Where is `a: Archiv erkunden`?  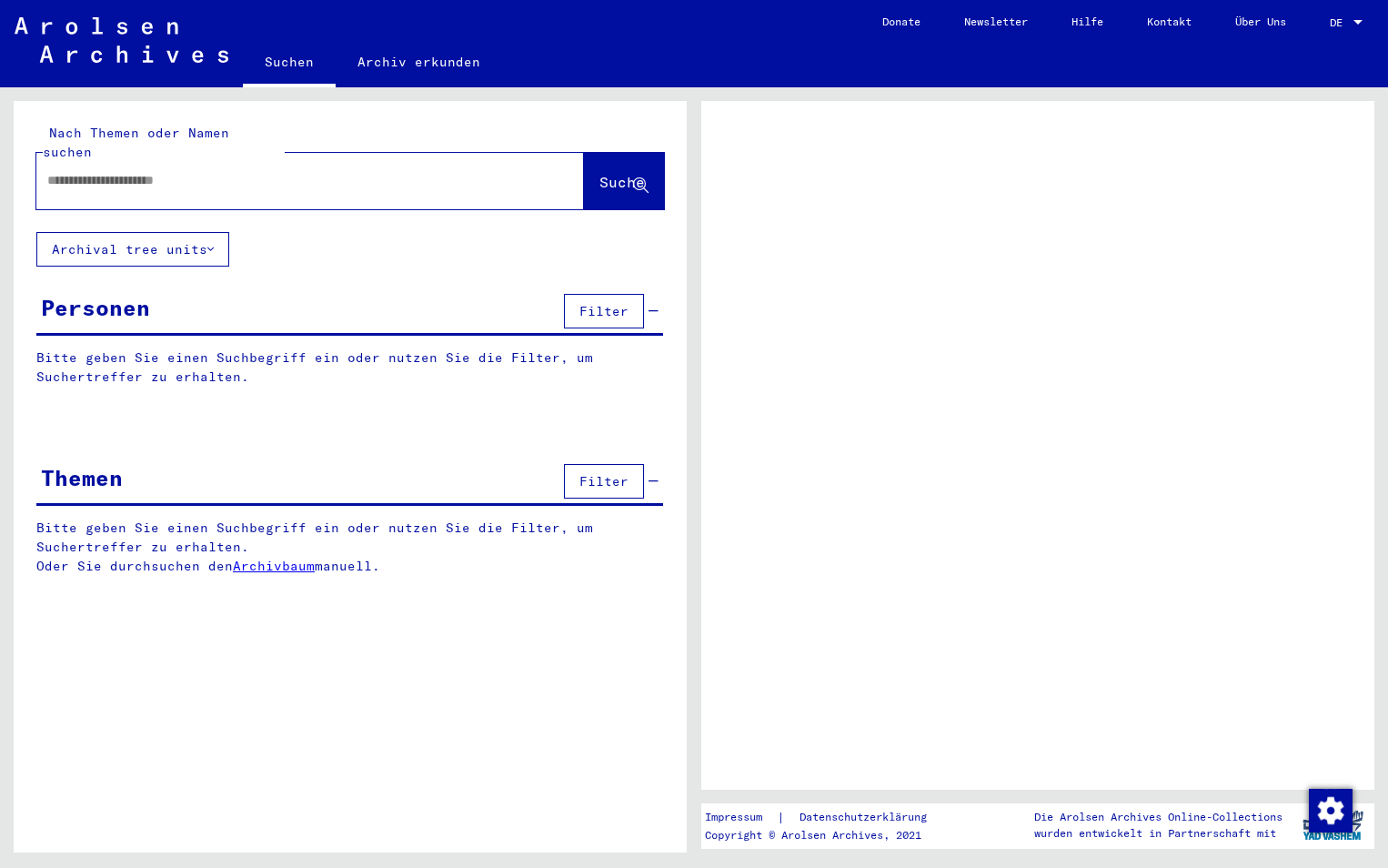 a: Archiv erkunden is located at coordinates (419, 62).